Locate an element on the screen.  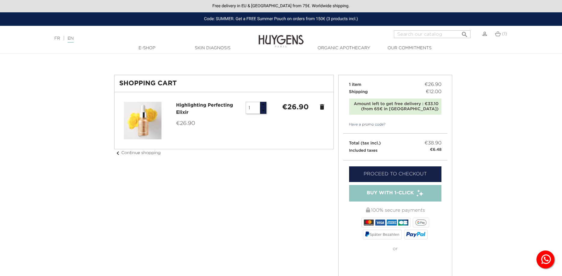
div: 100% secure payments is located at coordinates (395, 211).